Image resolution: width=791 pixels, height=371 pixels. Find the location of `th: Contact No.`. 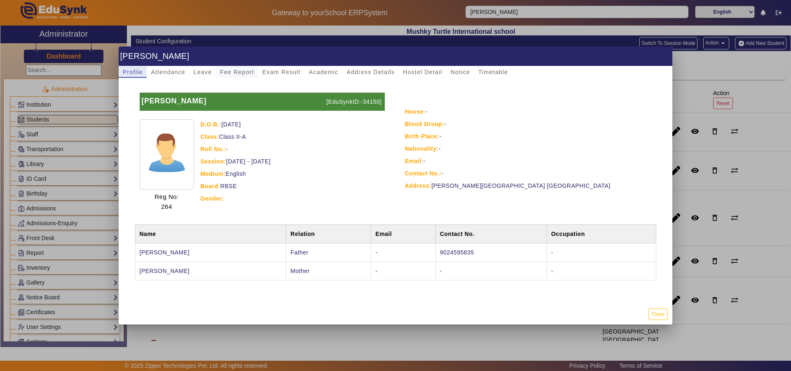

th: Contact No. is located at coordinates (491, 233).